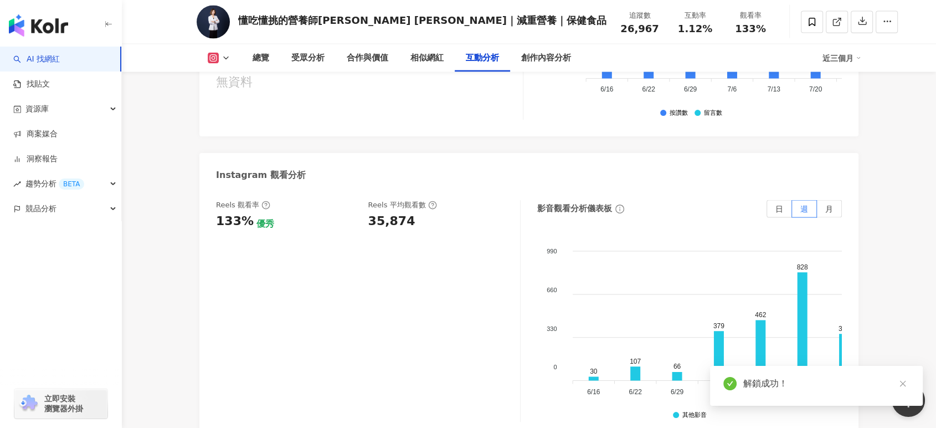 This screenshot has width=936, height=428. I want to click on a: searchAI 找網紅, so click(37, 59).